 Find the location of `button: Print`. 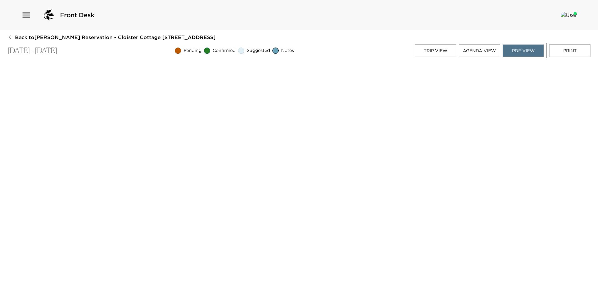

button: Print is located at coordinates (570, 51).